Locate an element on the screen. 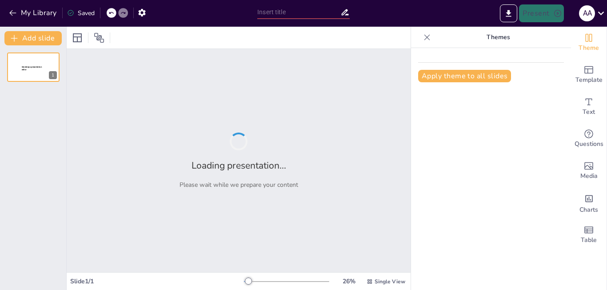  div: Layout is located at coordinates (77, 38).